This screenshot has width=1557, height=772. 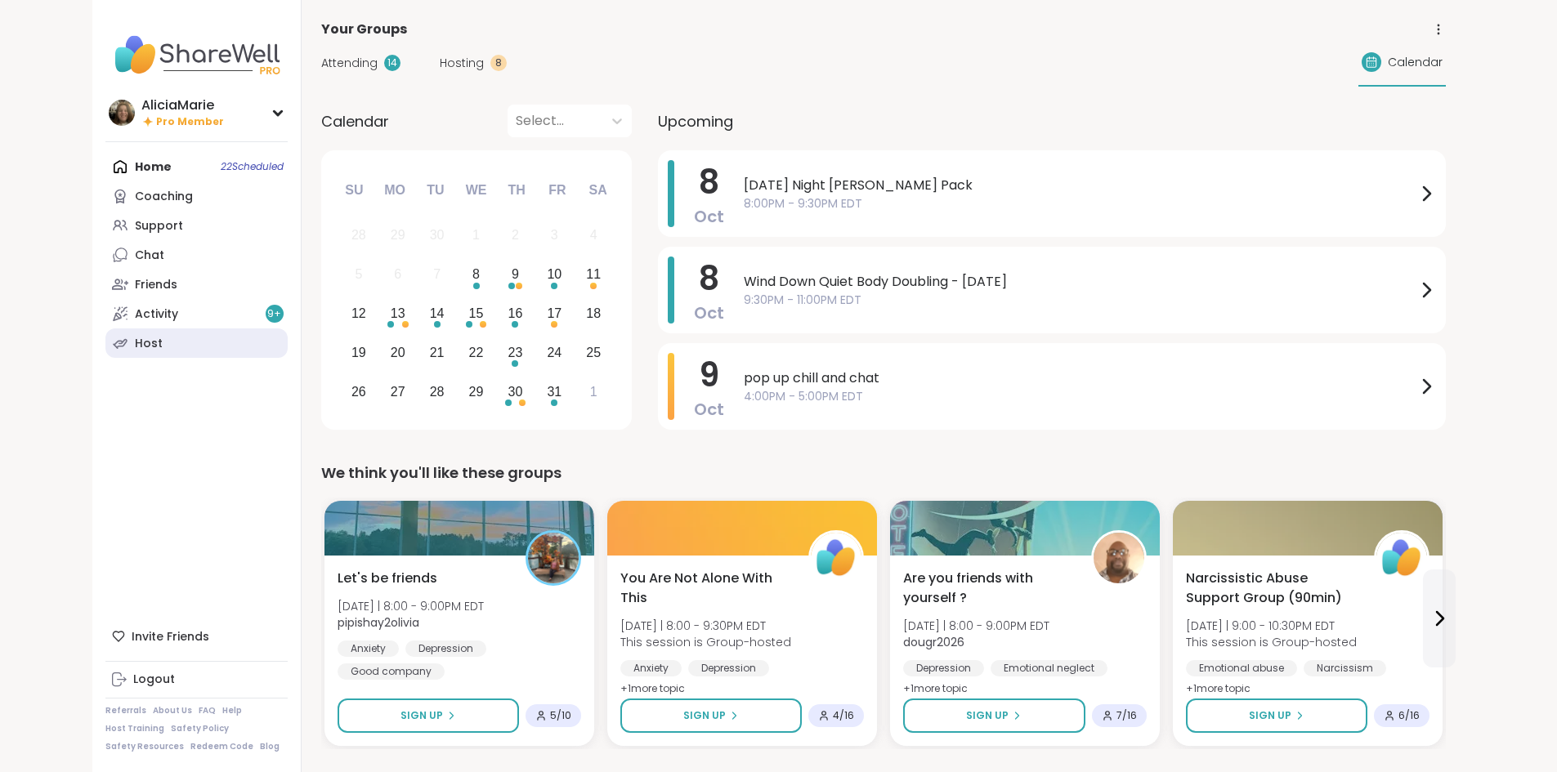 I want to click on div: Logout, so click(x=154, y=680).